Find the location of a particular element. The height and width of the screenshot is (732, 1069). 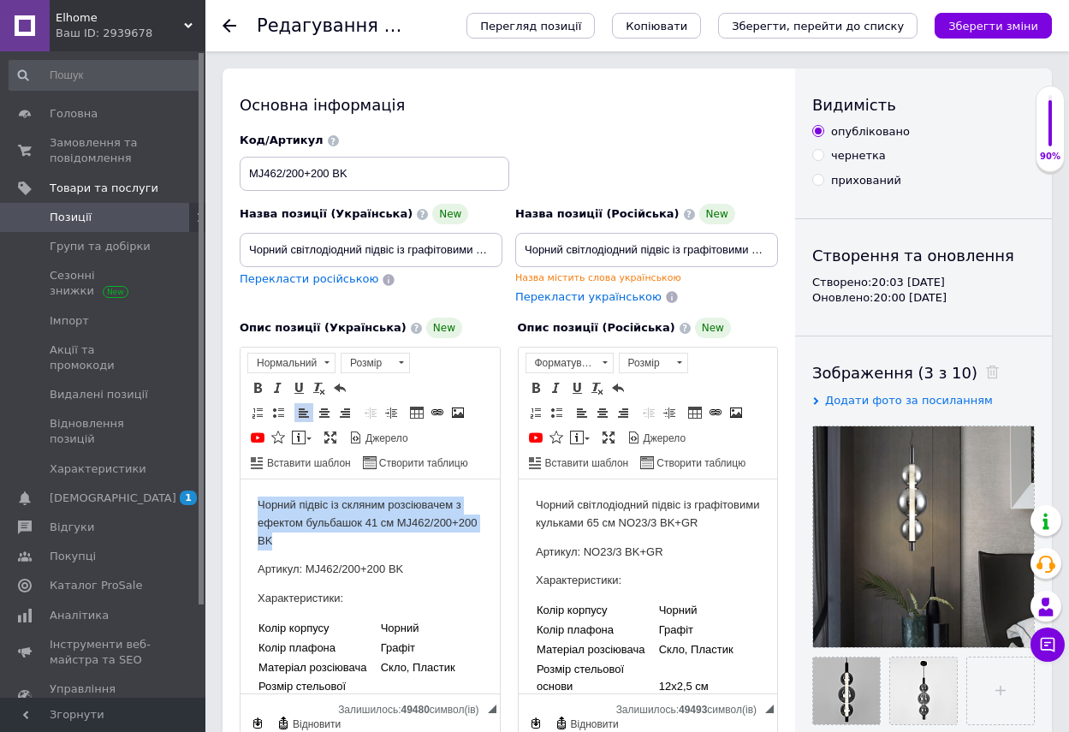

a: Видалити форматування is located at coordinates (597, 388).